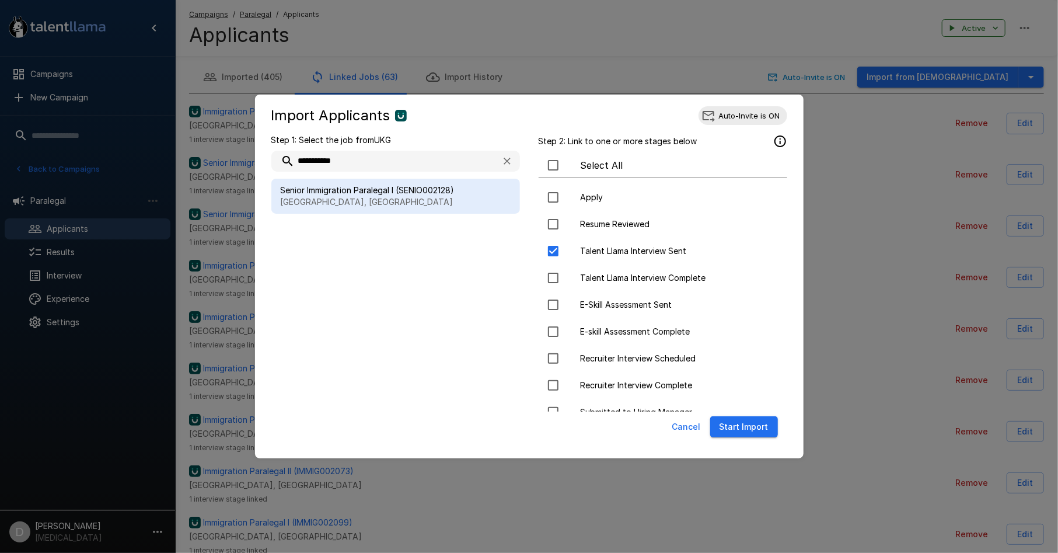 This screenshot has width=1058, height=553. I want to click on span: Senior Immigration Paralegal I (SENIO002128), so click(396, 190).